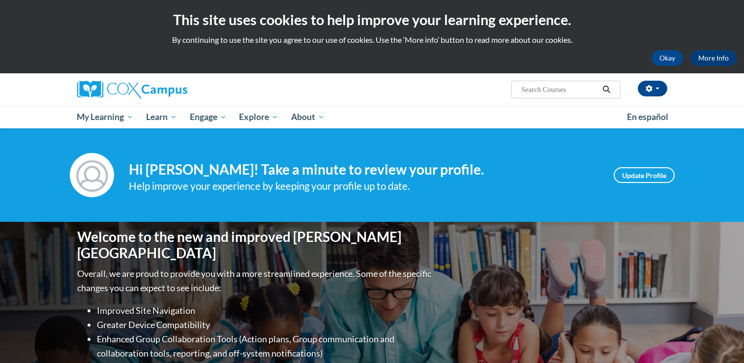 The image size is (744, 363). I want to click on div: Main menu, so click(372, 117).